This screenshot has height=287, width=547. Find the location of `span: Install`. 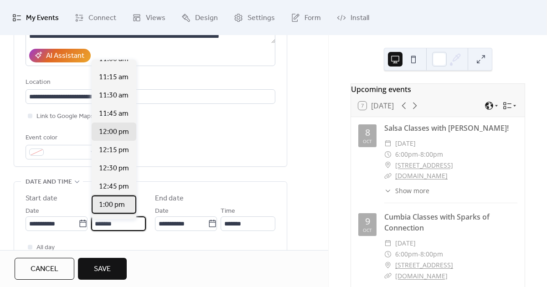

span: Install is located at coordinates (360, 18).